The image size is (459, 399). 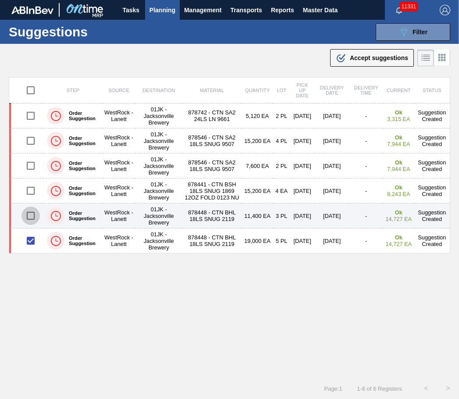 I want to click on span: Filter, so click(x=420, y=32).